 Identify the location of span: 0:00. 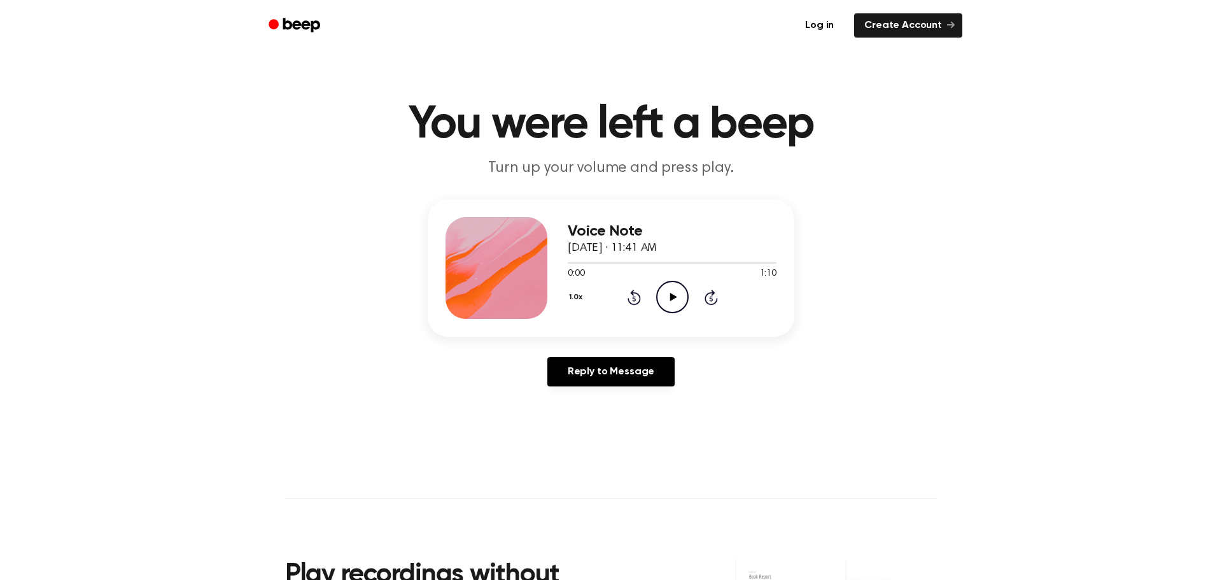
(576, 274).